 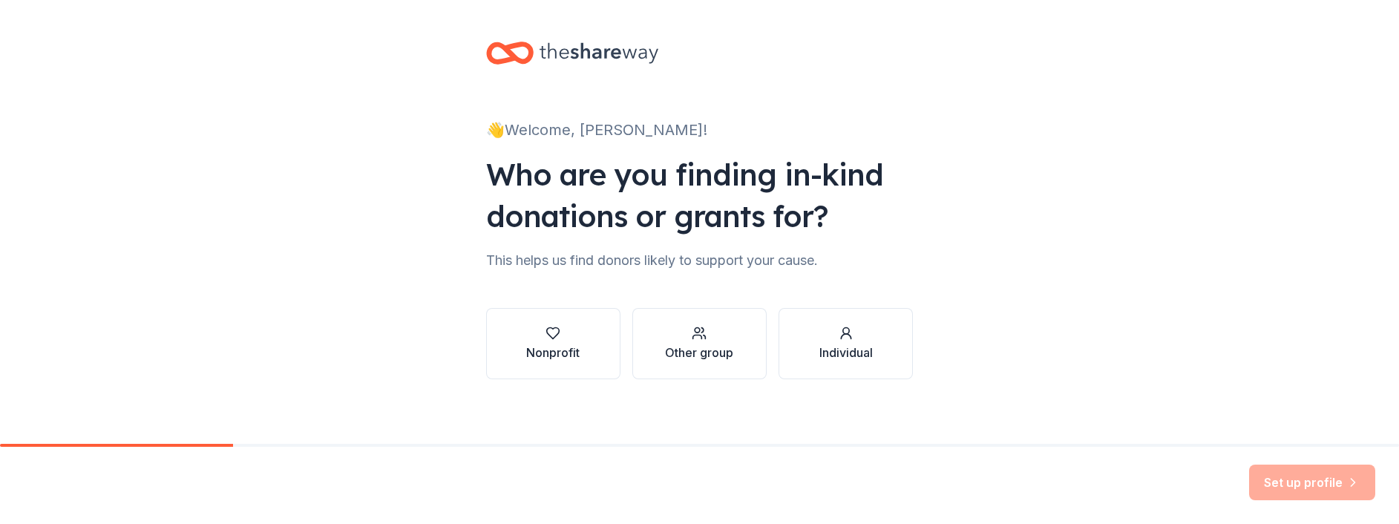 What do you see at coordinates (700, 261) in the screenshot?
I see `div: This helps us find donors likely to support your cause.` at bounding box center [700, 261].